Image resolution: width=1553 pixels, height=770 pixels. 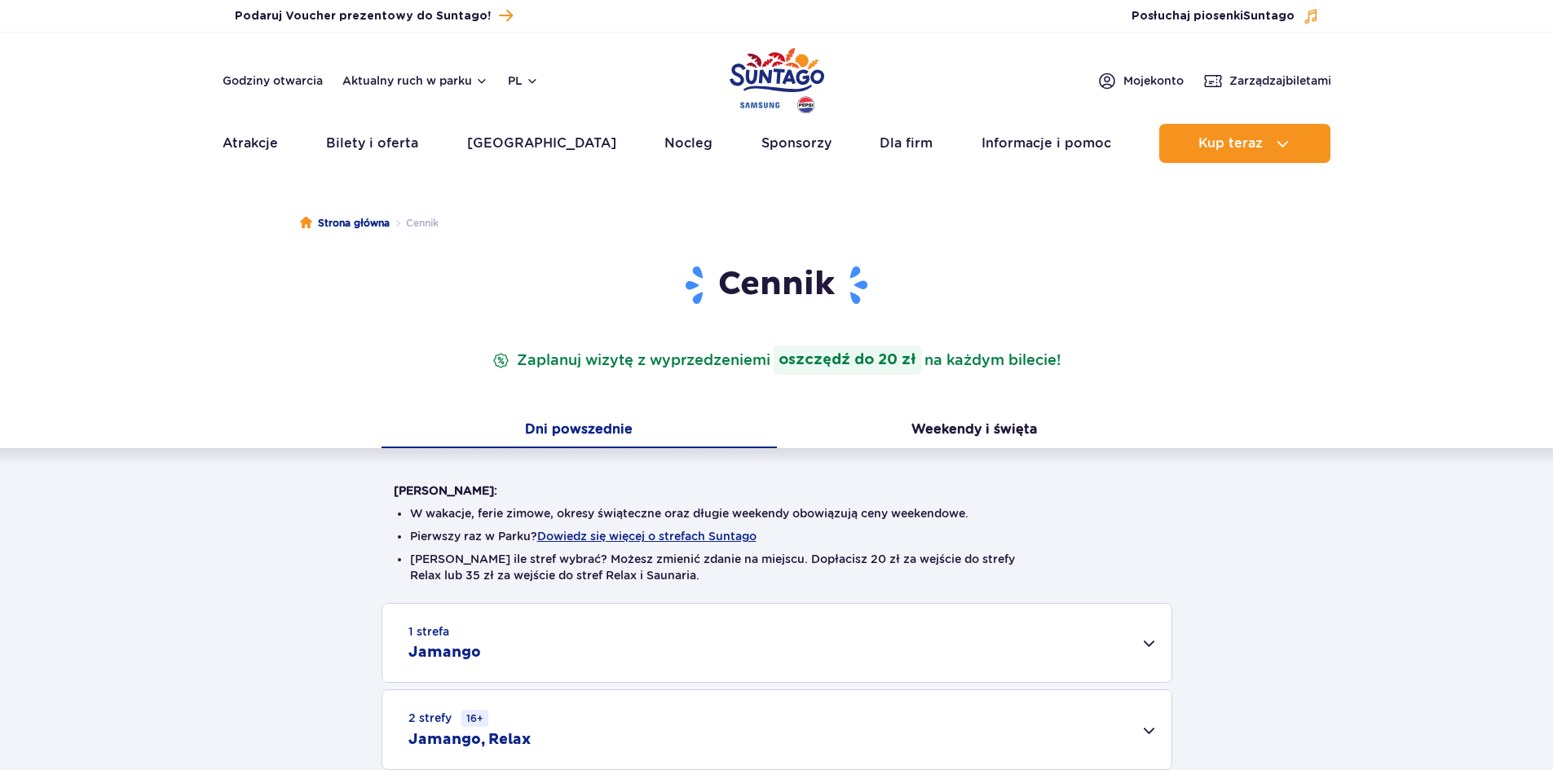 What do you see at coordinates (1267, 81) in the screenshot?
I see `a: Zarządzajbiletami` at bounding box center [1267, 81].